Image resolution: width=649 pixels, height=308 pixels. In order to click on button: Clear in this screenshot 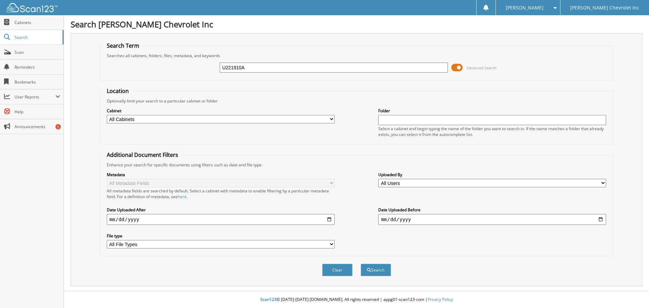, I will do `click(337, 270)`.